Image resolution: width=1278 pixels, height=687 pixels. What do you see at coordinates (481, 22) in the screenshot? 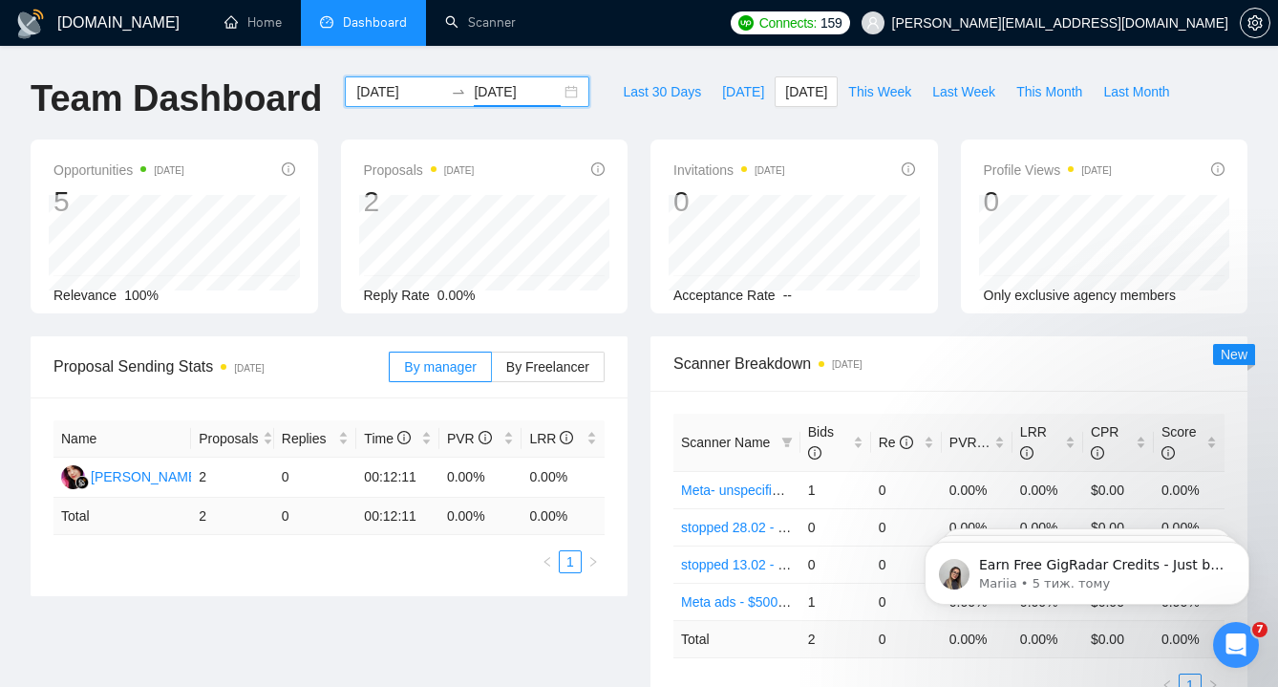
I see `a: searchScanner` at bounding box center [481, 22].